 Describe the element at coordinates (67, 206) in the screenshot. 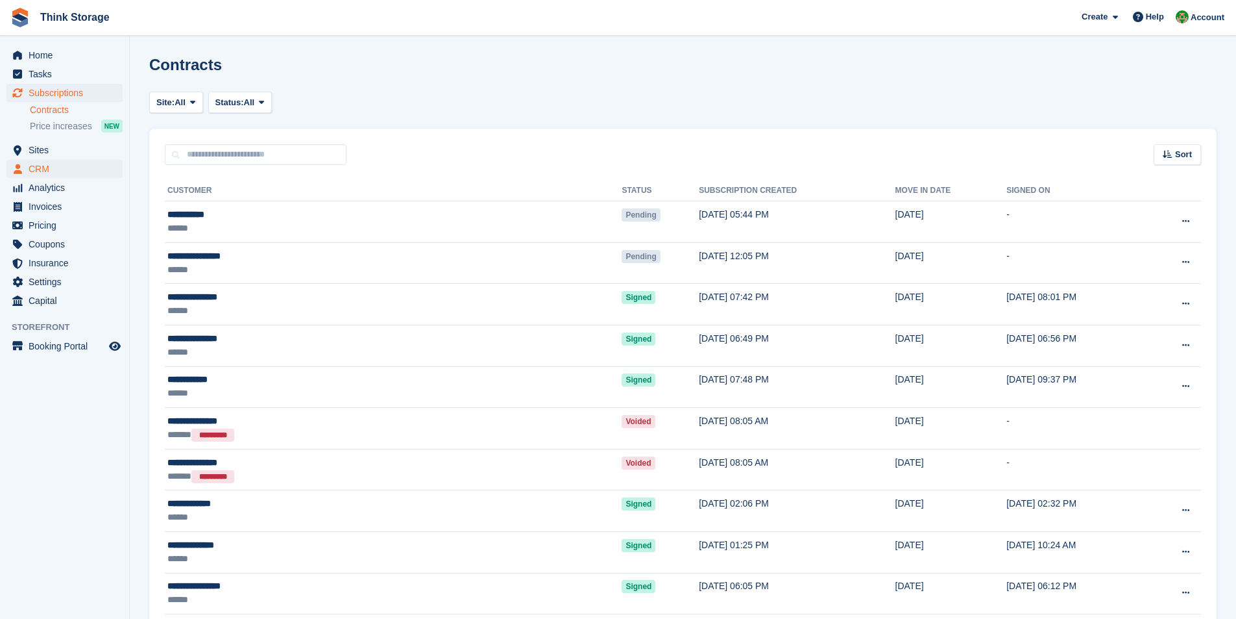

I see `span: Invoices` at that location.